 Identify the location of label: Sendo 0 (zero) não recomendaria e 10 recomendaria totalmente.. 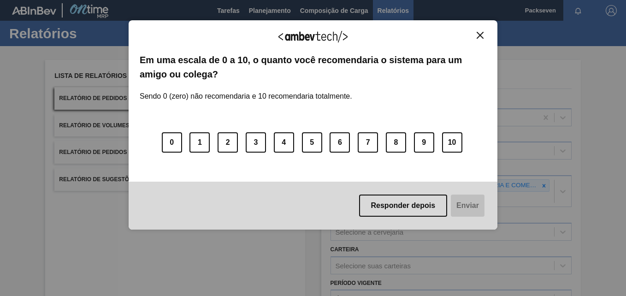
(246, 91).